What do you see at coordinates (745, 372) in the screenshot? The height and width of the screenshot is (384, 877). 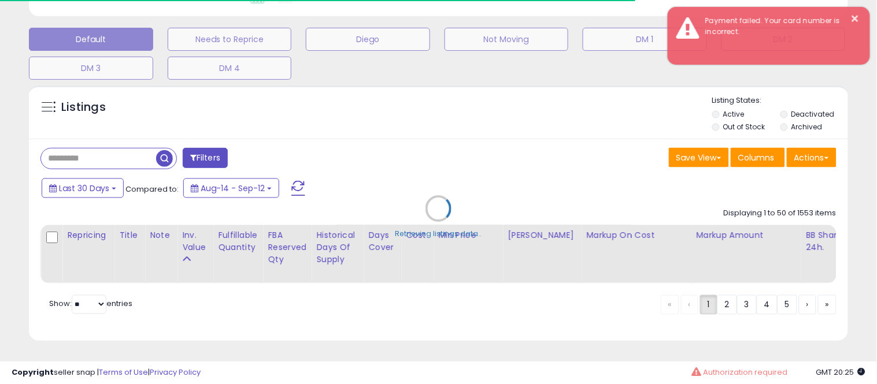 I see `span: Authorization required` at bounding box center [745, 372].